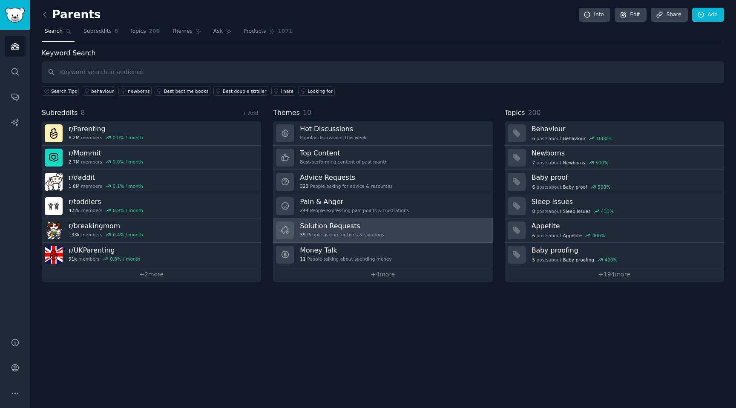 The width and height of the screenshot is (736, 408). Describe the element at coordinates (307, 112) in the screenshot. I see `span: 10` at that location.